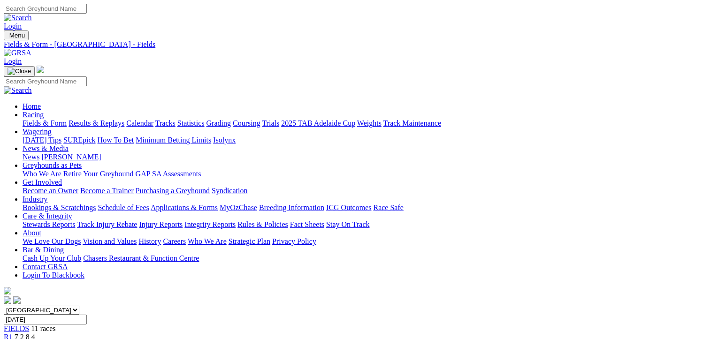 This screenshot has width=710, height=339. What do you see at coordinates (46, 148) in the screenshot?
I see `a: News & Media` at bounding box center [46, 148].